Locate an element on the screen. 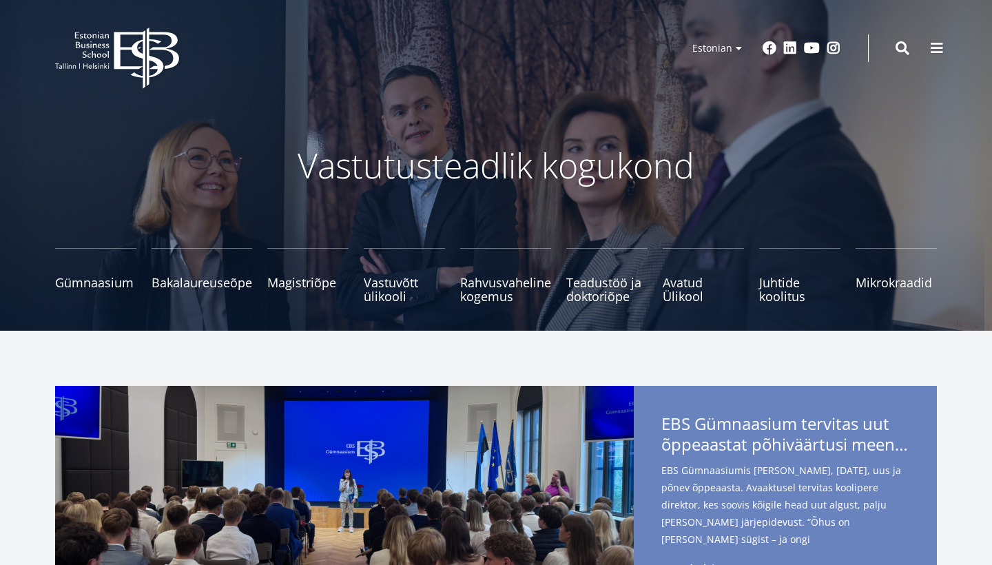  span: EBS Gümnaasium tervitas uut is located at coordinates (785, 436).